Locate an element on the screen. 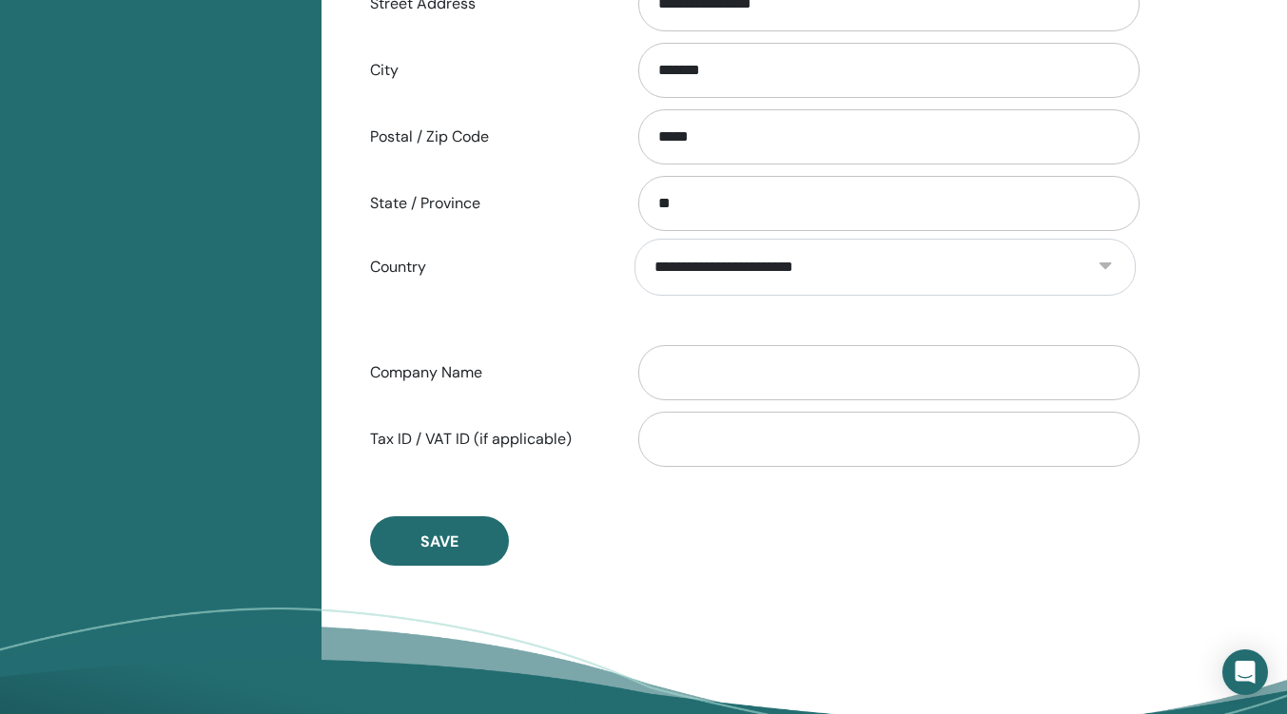  label: Postal / Zip Code is located at coordinates (488, 137).